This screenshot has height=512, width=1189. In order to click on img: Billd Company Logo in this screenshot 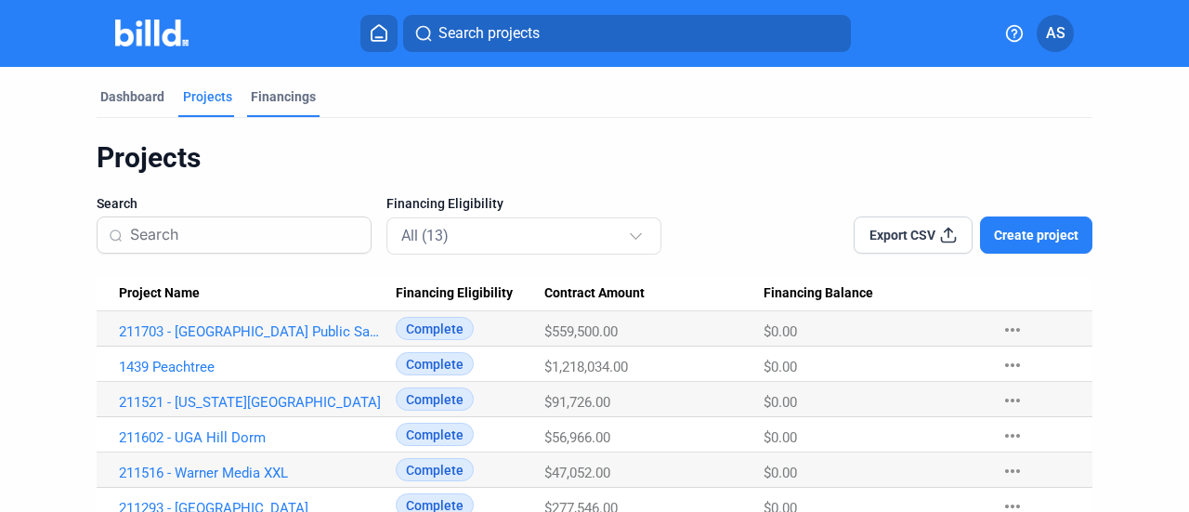, I will do `click(151, 33)`.